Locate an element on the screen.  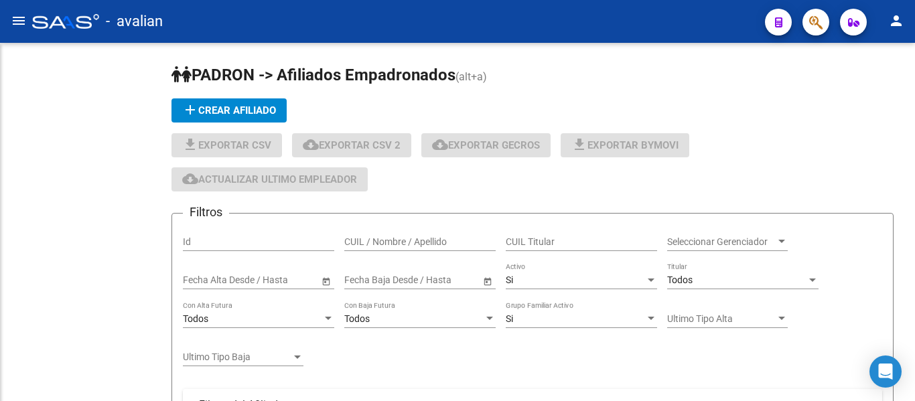
mat-icon: person is located at coordinates (896, 21).